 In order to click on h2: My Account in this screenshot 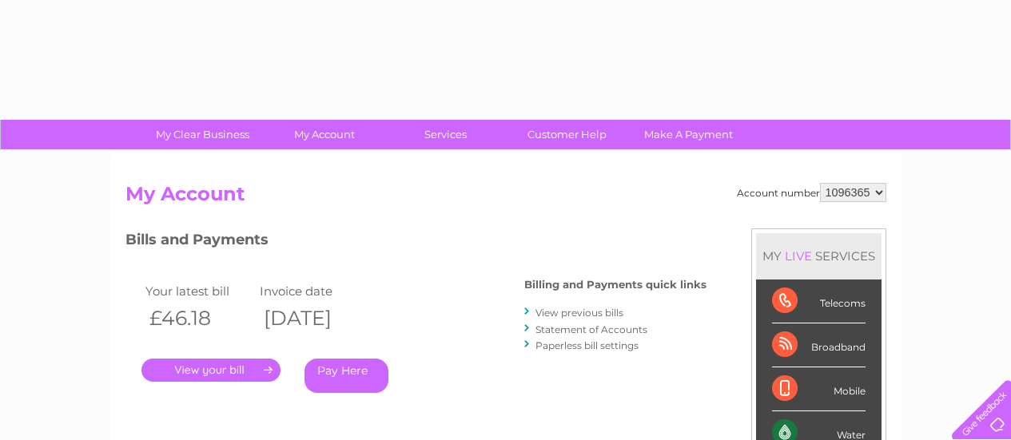, I will do `click(506, 198)`.